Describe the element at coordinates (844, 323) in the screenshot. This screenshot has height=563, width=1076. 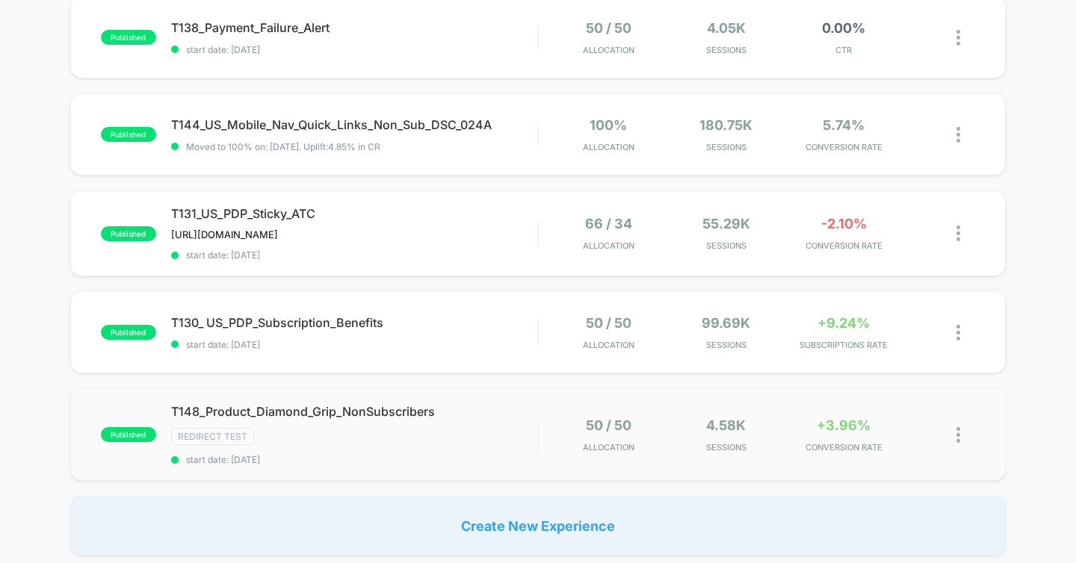
I see `span: +9.24%` at that location.